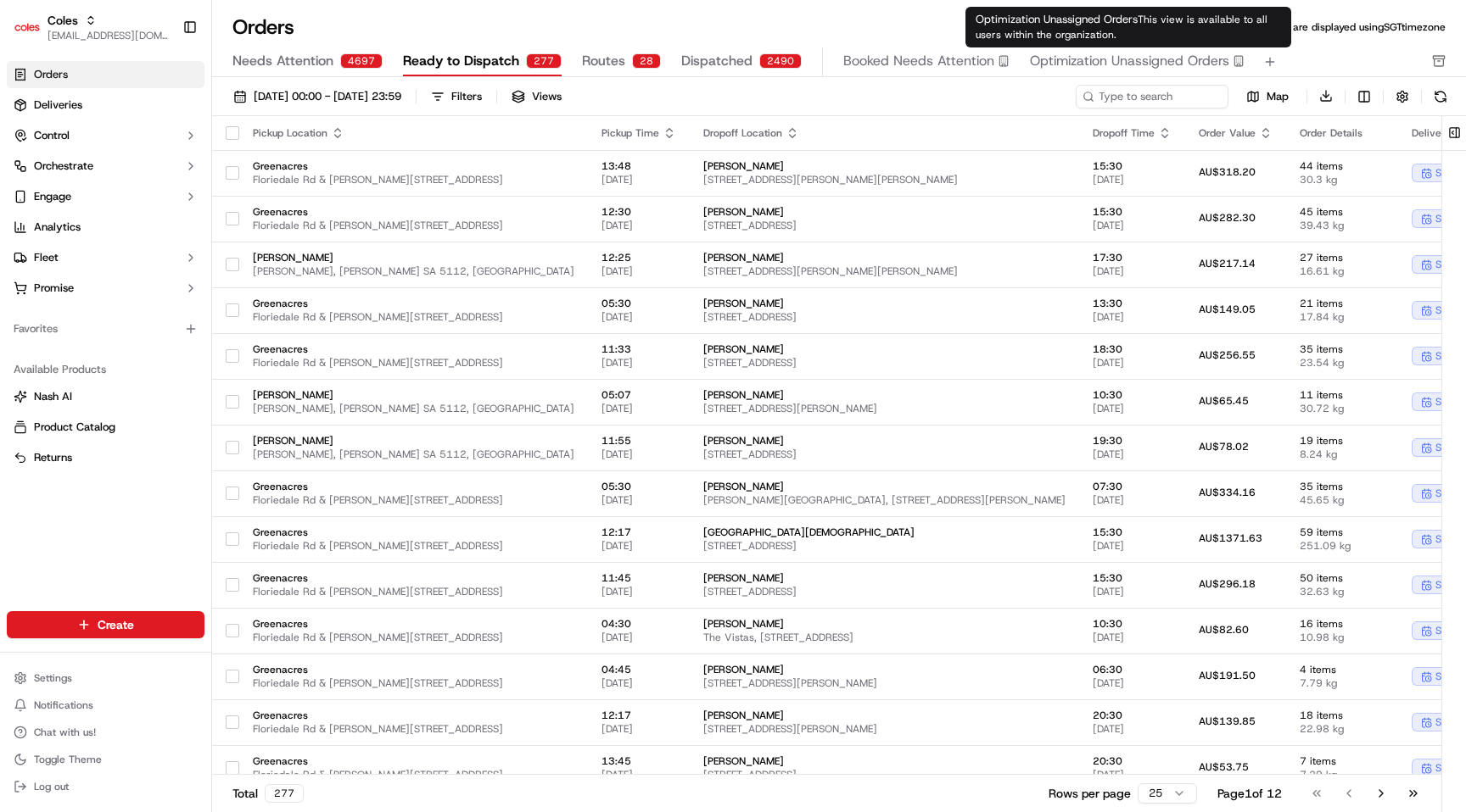 Image resolution: width=1466 pixels, height=812 pixels. What do you see at coordinates (1342, 318) in the screenshot?
I see `span: 17.84 kg` at bounding box center [1342, 318].